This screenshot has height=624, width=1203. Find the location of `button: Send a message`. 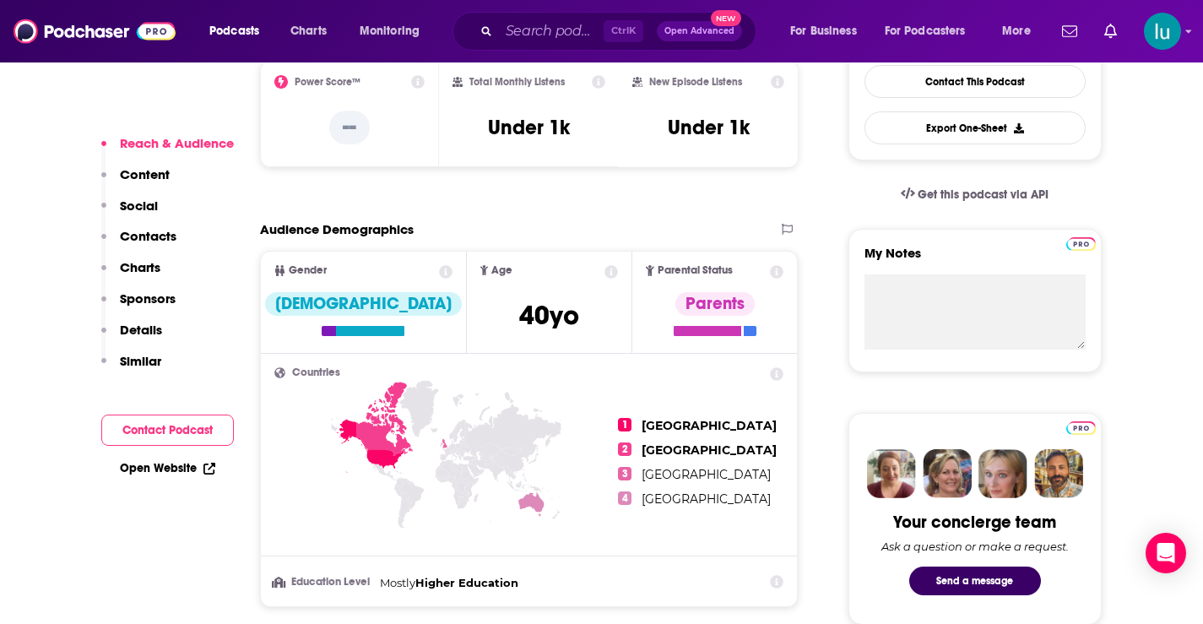

button: Send a message is located at coordinates (975, 581).